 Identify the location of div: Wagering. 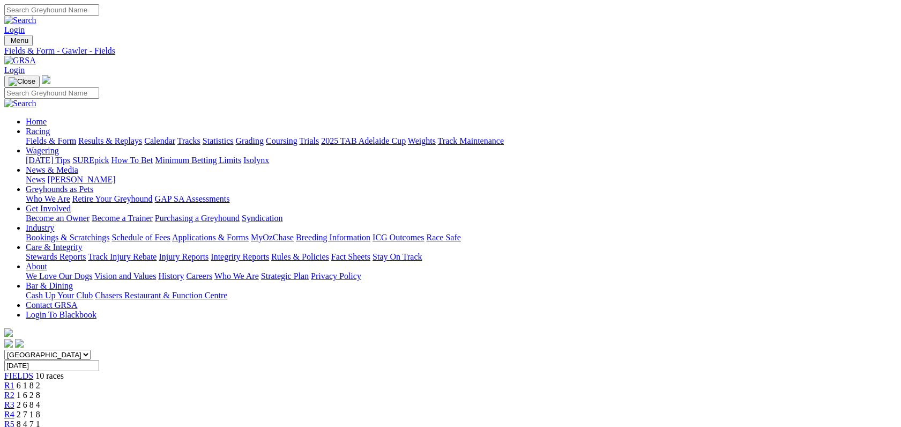
(461, 160).